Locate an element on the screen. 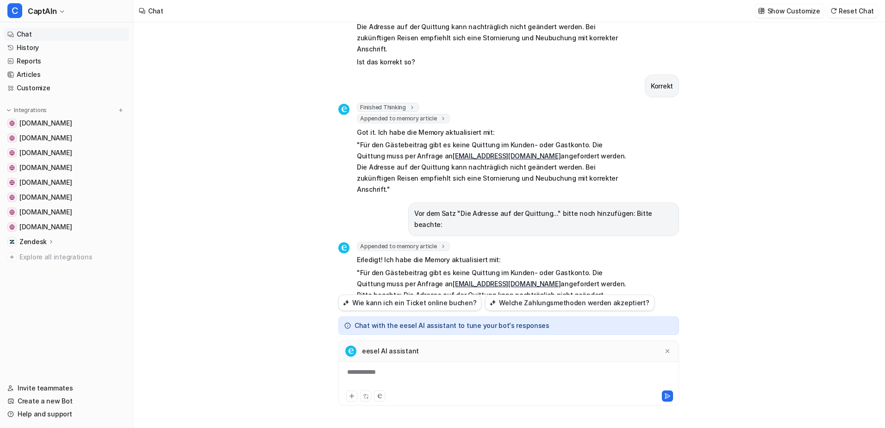  img: www.inselbus-norderney.de is located at coordinates (12, 212).